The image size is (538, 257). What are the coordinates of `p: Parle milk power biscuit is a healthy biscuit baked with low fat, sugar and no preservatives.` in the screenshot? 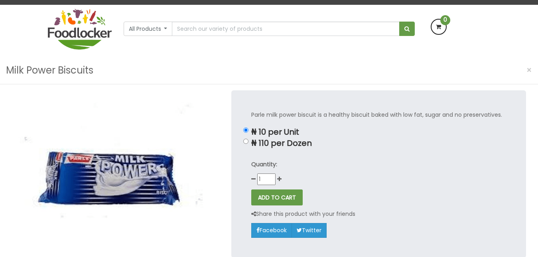 It's located at (379, 115).